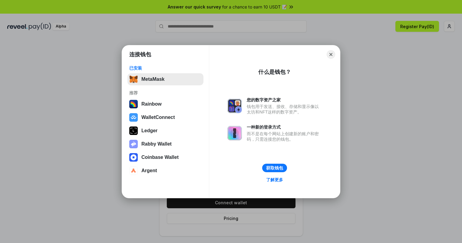 The height and width of the screenshot is (243, 462). Describe the element at coordinates (153, 79) in the screenshot. I see `div: MetaMask` at that location.